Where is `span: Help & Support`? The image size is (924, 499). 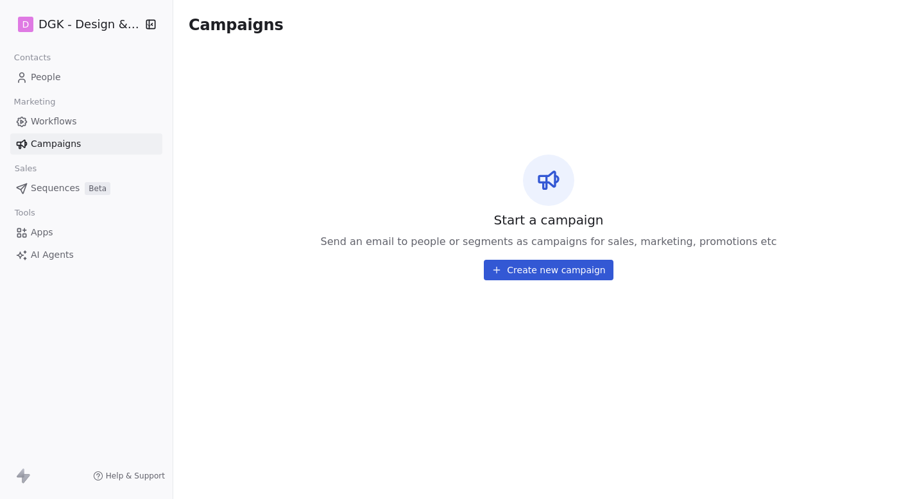 span: Help & Support is located at coordinates (135, 476).